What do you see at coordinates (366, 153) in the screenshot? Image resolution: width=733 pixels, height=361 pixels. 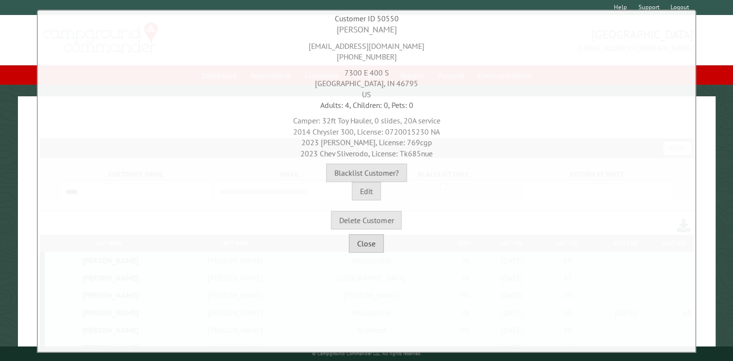 I see `span: 2023 Chev Sliverodo, License: Tk685nue` at bounding box center [366, 153].